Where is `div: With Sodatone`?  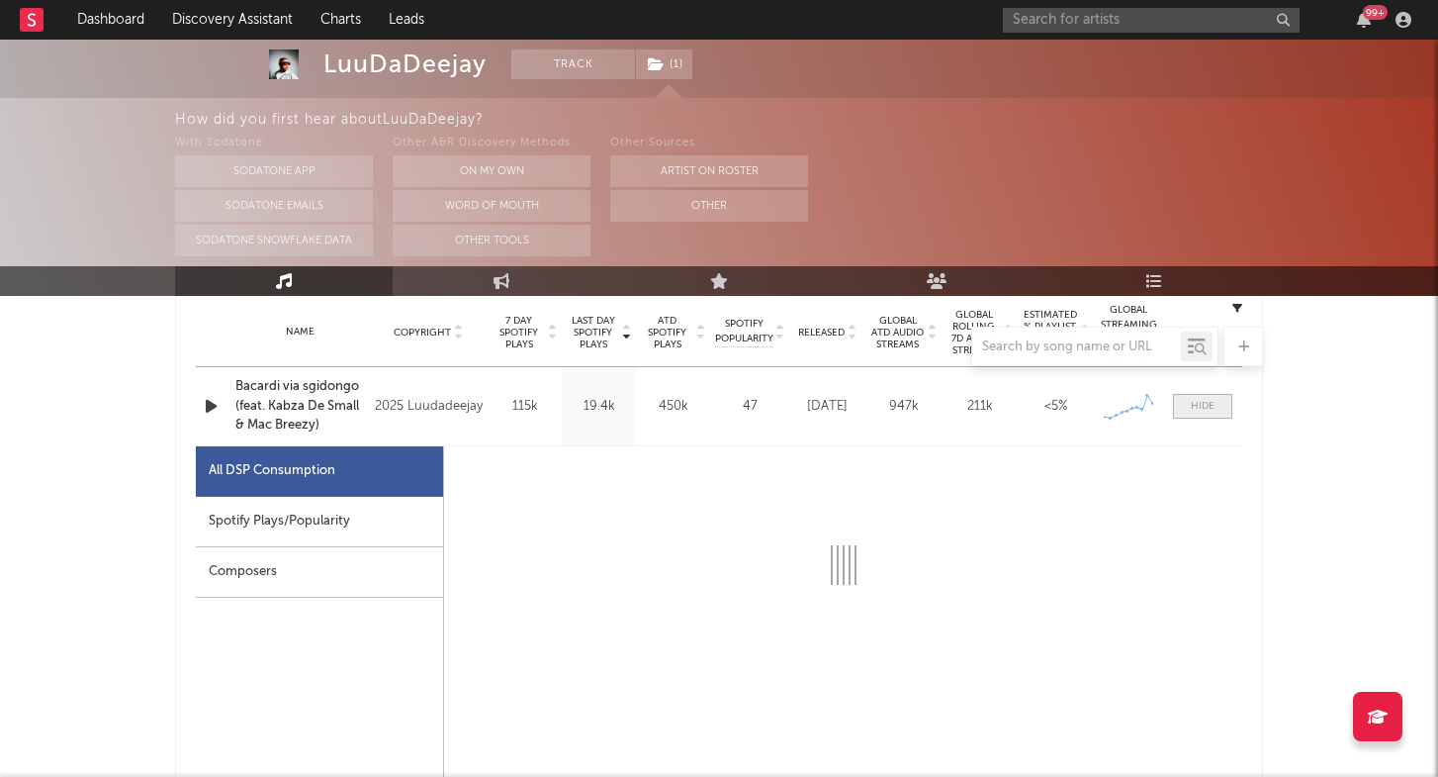
div: With Sodatone is located at coordinates (274, 143).